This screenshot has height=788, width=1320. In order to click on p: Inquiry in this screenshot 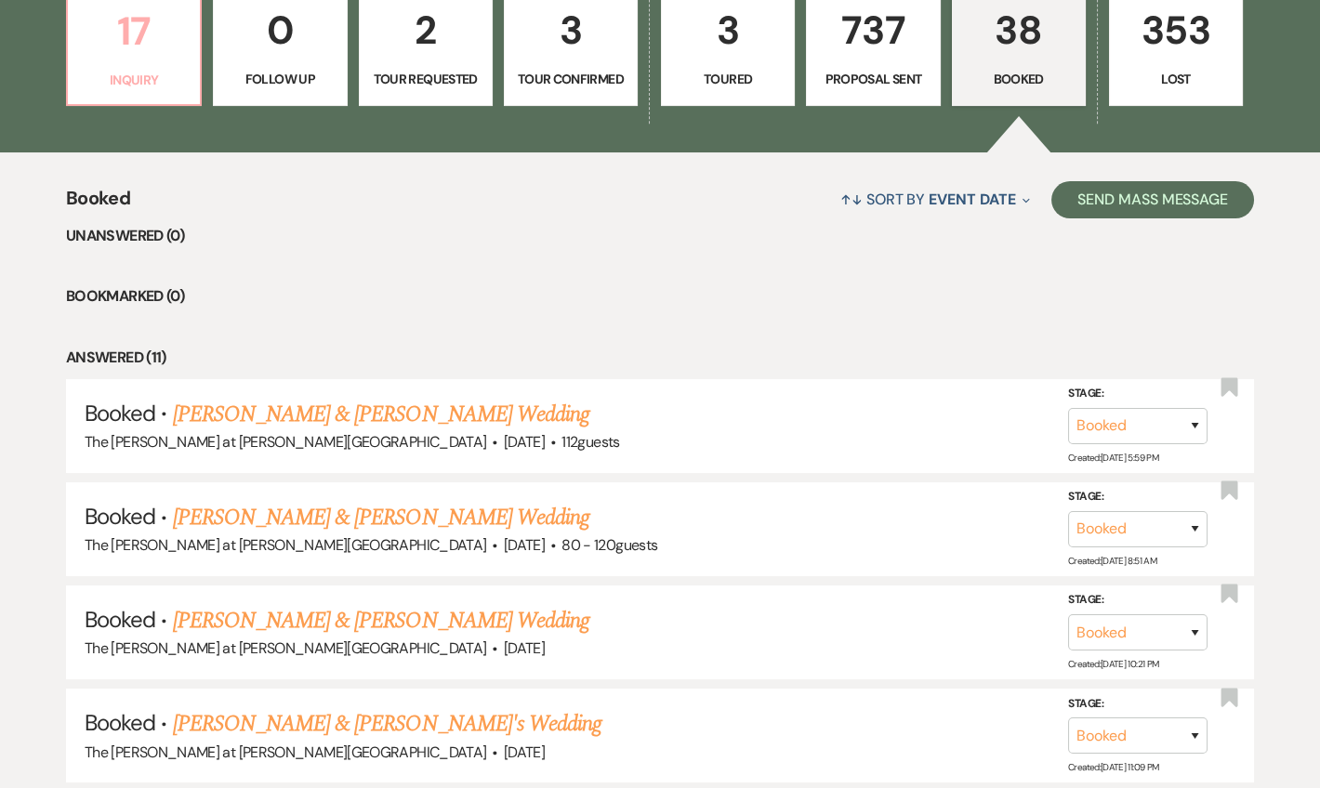, I will do `click(134, 80)`.